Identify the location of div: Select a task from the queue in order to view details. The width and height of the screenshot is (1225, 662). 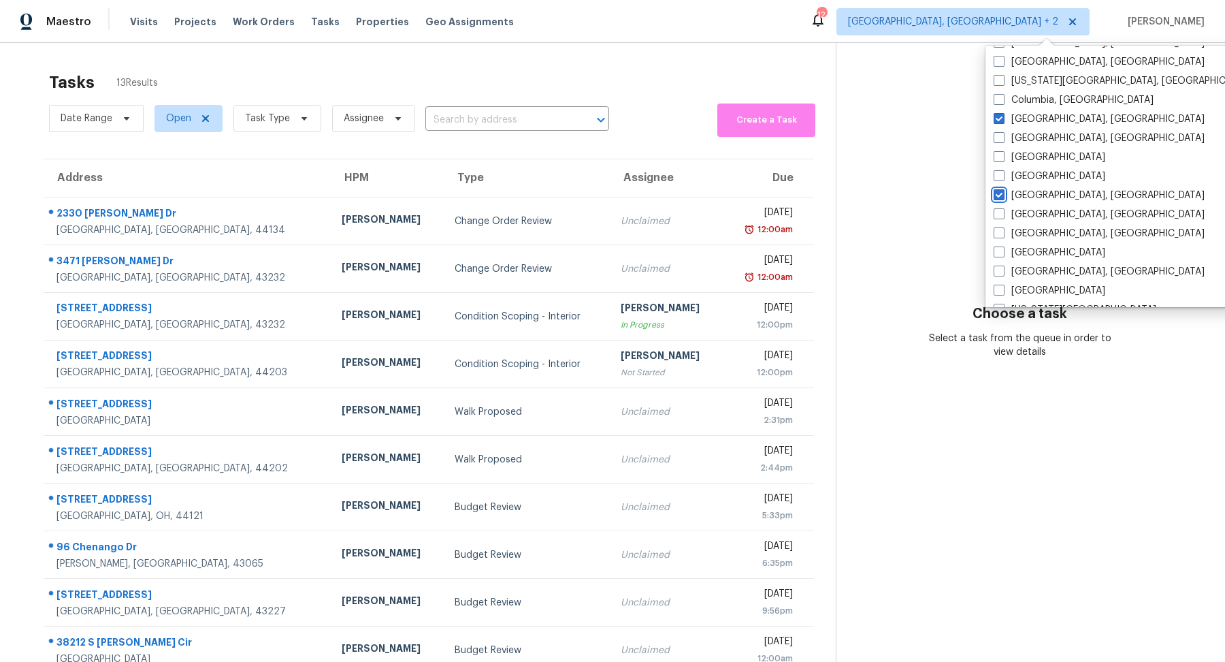
(1020, 345).